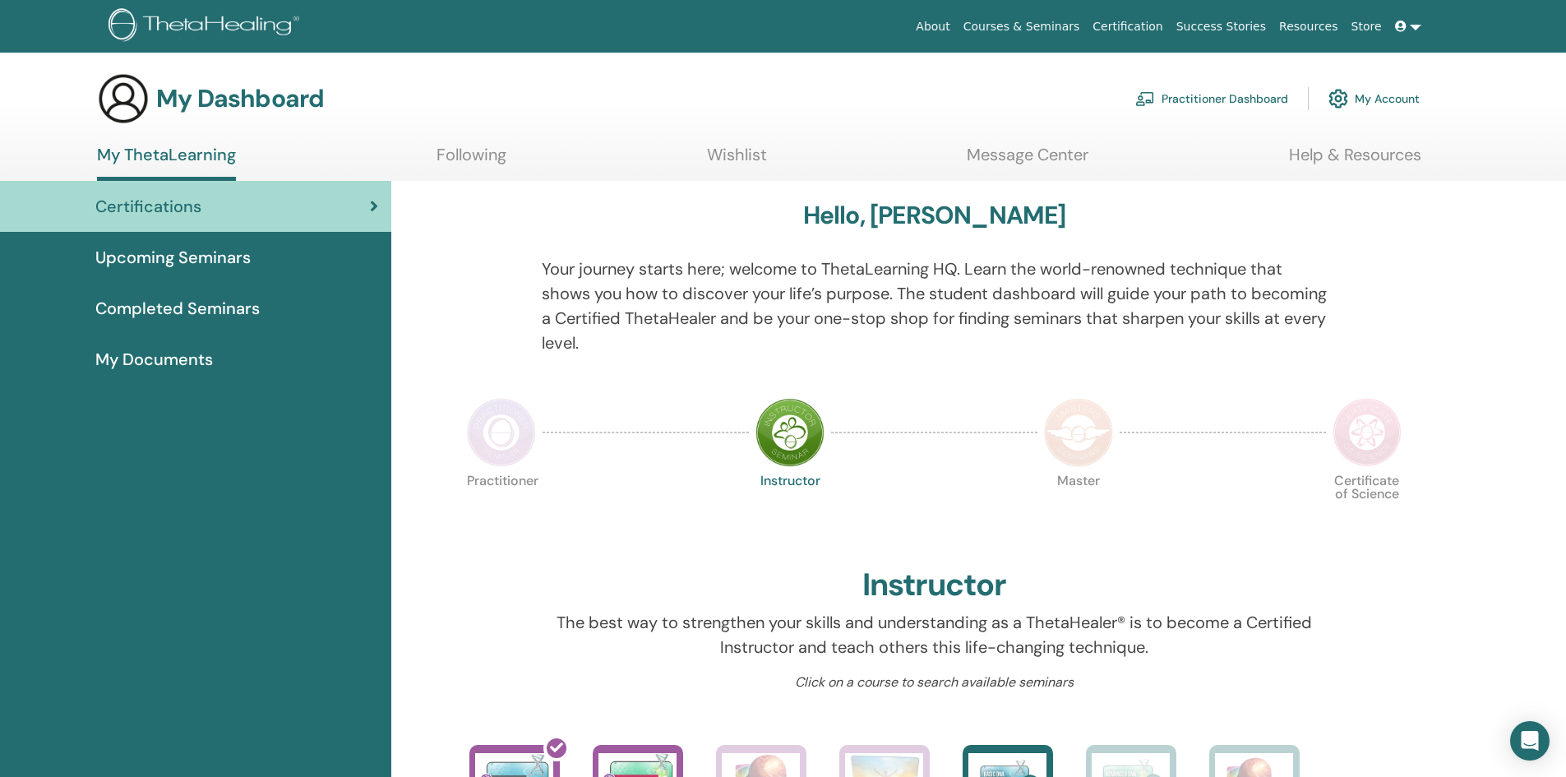 The image size is (1566, 777). I want to click on img: Instructor, so click(790, 432).